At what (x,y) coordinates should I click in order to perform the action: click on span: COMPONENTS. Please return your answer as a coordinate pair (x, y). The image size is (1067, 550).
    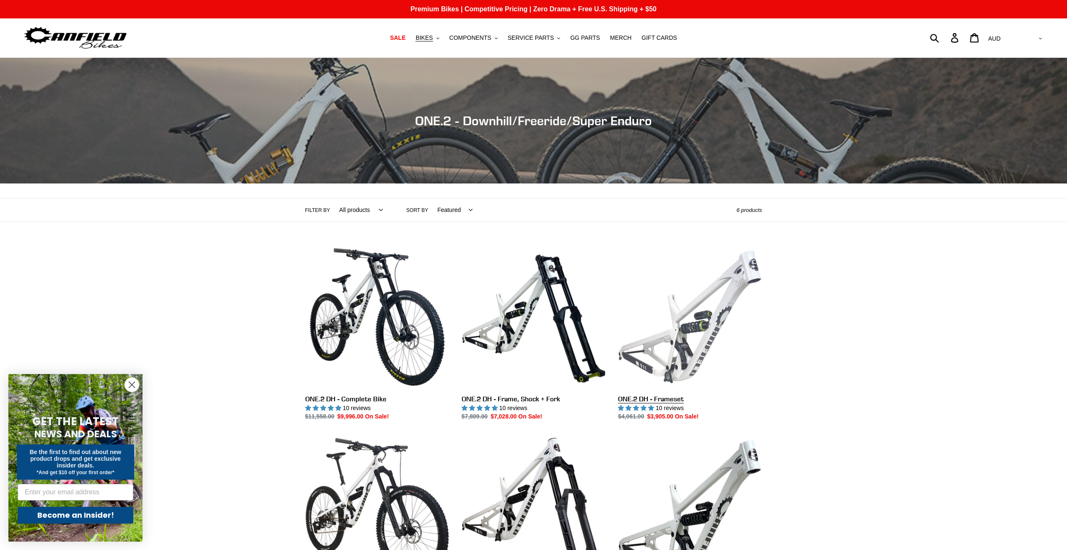
    Looking at the image, I should click on (470, 38).